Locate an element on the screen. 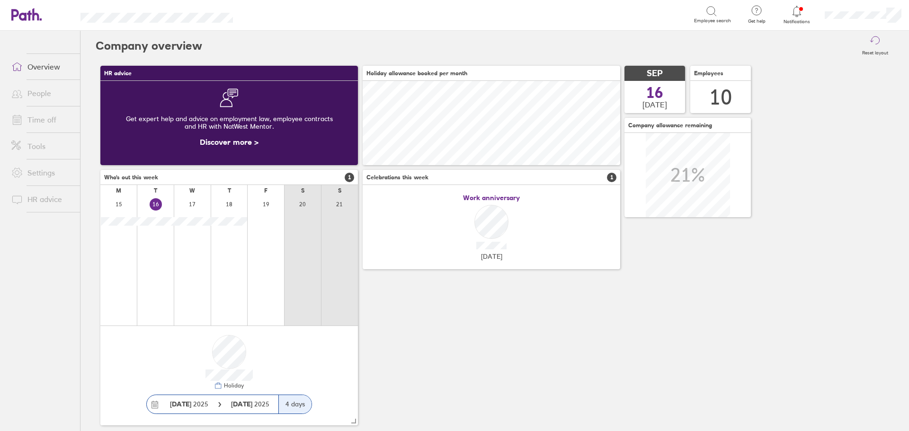  span: Notifications is located at coordinates (797, 22).